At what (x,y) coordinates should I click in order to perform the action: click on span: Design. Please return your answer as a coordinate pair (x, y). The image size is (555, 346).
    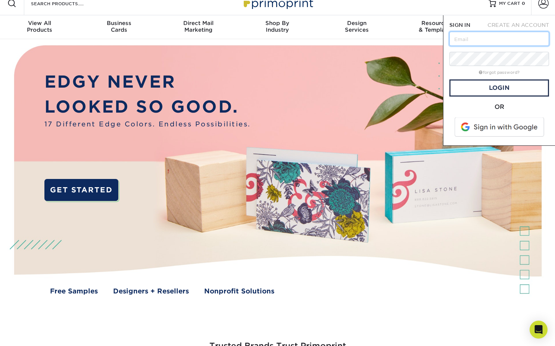
    Looking at the image, I should click on (357, 23).